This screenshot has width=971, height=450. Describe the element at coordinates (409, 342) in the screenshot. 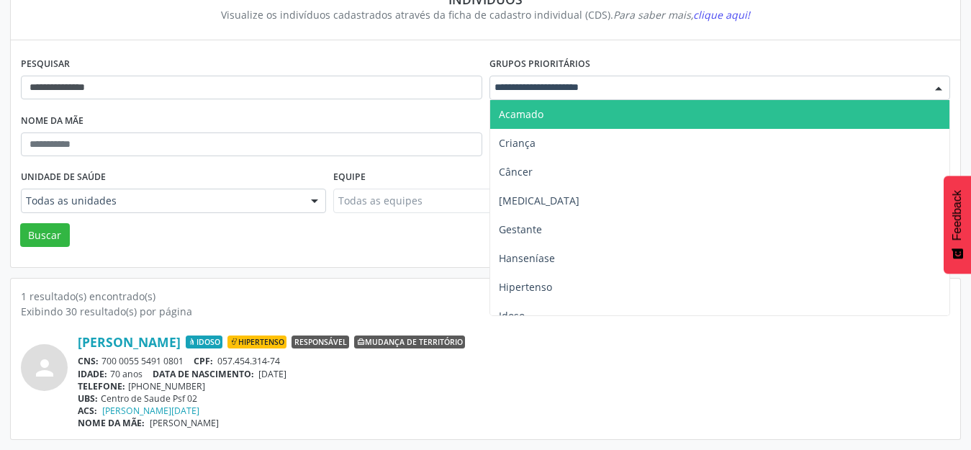

I see `span: Mudança de território` at that location.